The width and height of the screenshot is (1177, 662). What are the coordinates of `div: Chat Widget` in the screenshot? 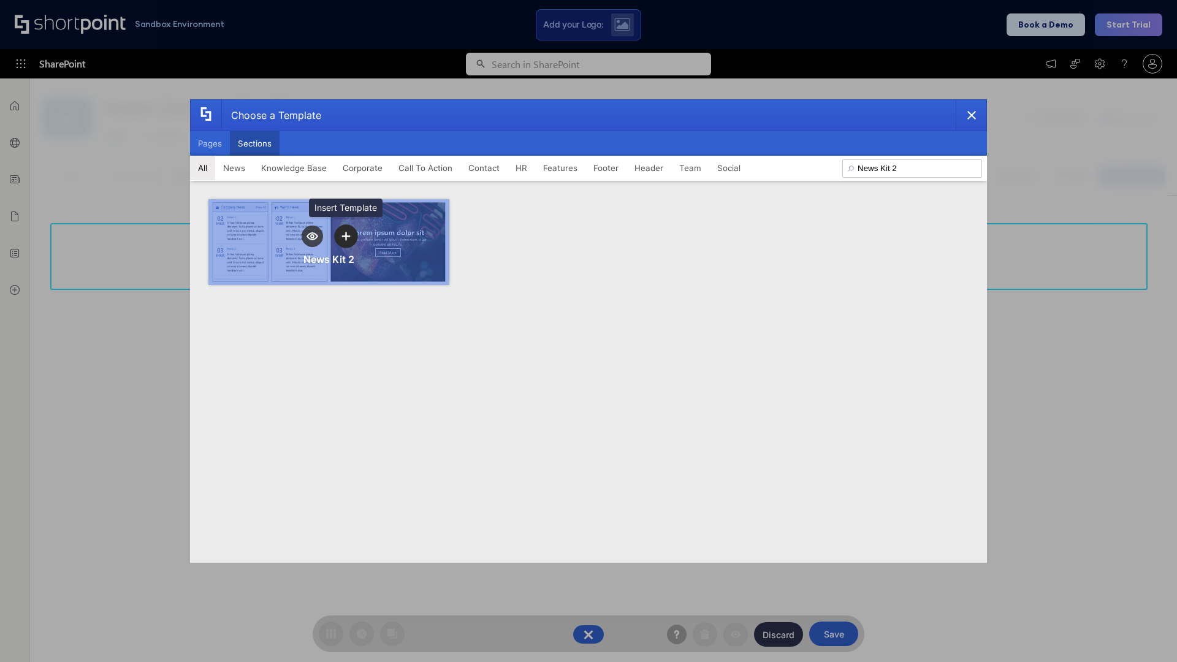 It's located at (1147, 633).